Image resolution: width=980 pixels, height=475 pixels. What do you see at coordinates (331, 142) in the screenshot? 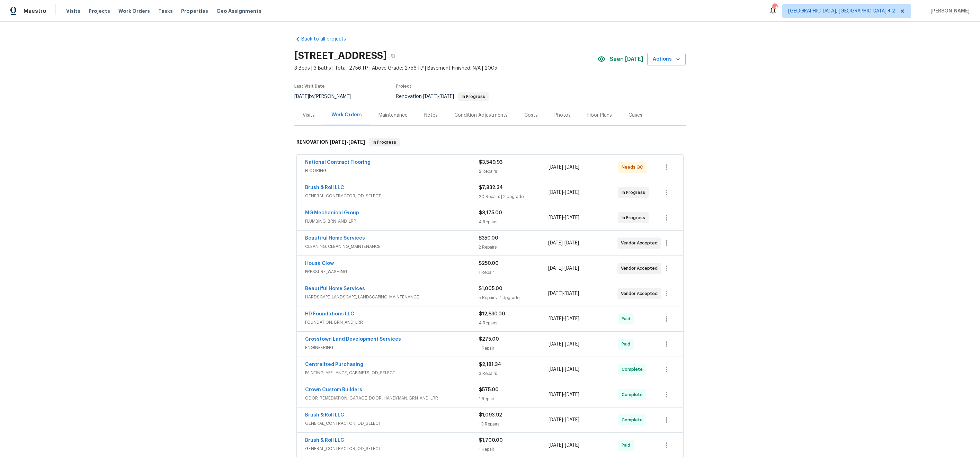
I see `h6: RENOVATION` at bounding box center [331, 142].